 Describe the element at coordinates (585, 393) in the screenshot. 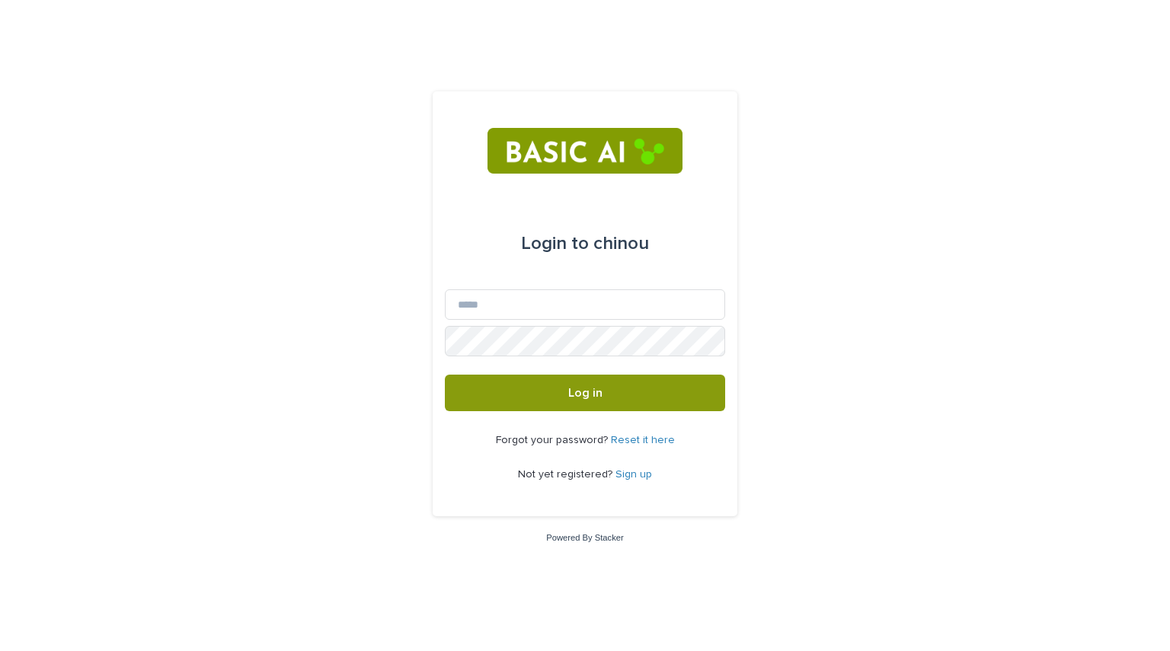

I see `button: Log in` at that location.